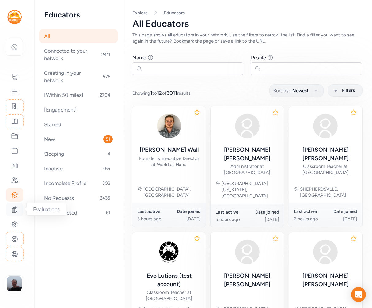  What do you see at coordinates (300, 91) in the screenshot?
I see `span: Newest` at bounding box center [300, 91].